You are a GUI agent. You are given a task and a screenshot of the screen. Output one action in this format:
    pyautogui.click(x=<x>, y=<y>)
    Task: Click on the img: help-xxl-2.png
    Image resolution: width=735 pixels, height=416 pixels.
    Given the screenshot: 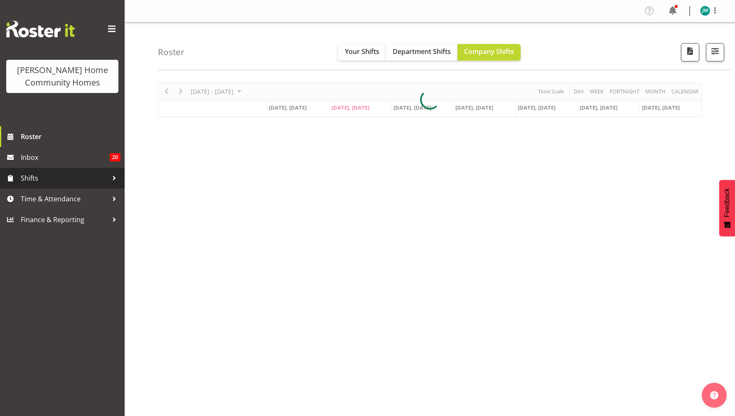 What is the action you would take?
    pyautogui.click(x=714, y=395)
    